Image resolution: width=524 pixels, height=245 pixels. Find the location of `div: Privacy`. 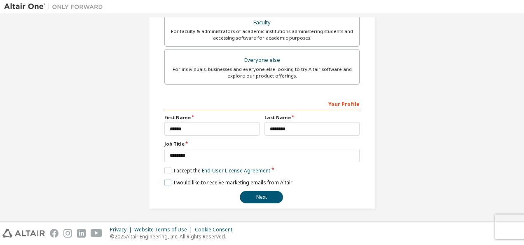

div: Privacy is located at coordinates (122, 229).